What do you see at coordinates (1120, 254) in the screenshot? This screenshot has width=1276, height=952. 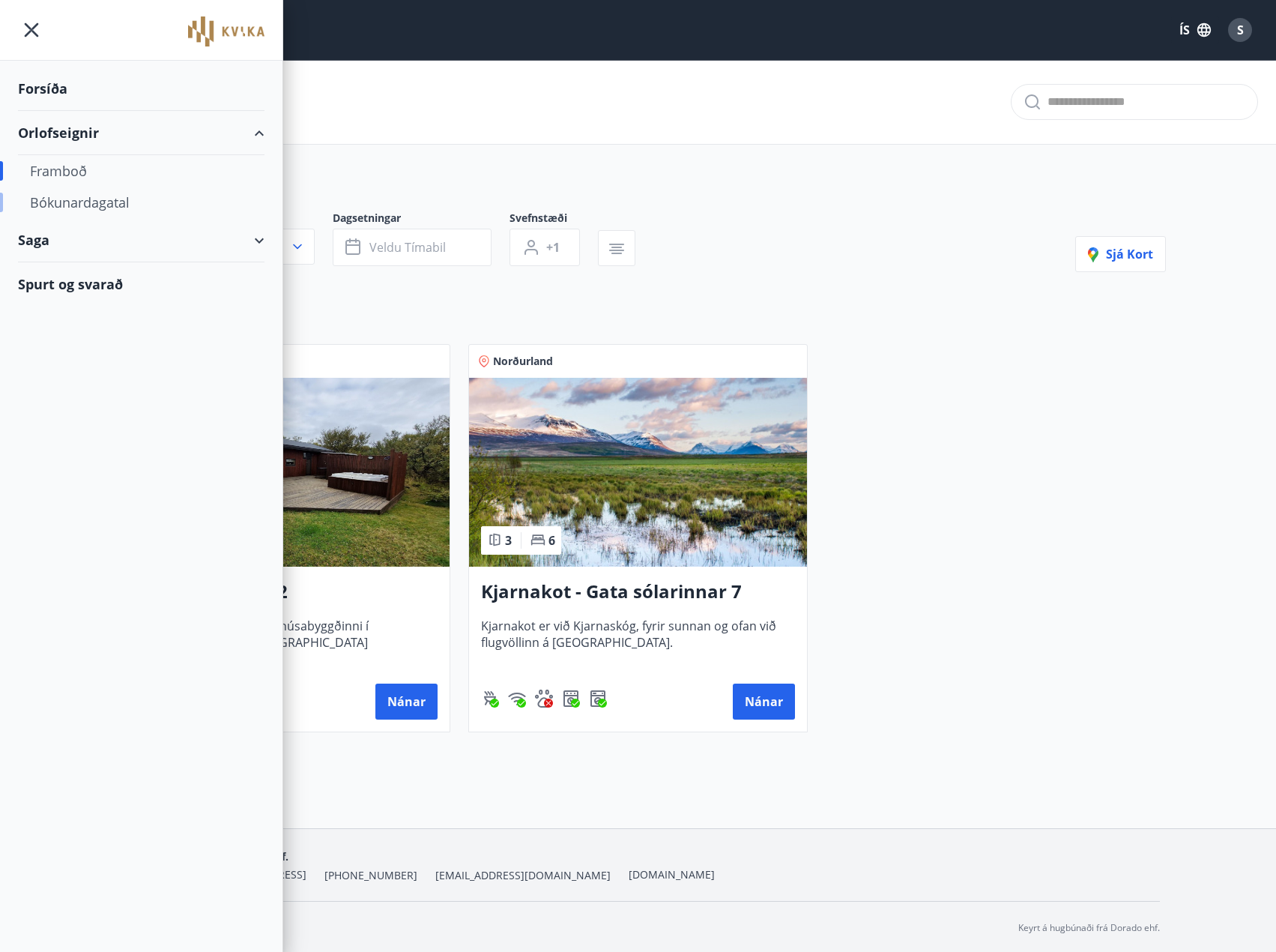 I see `button: Sjá kort` at bounding box center [1120, 254].